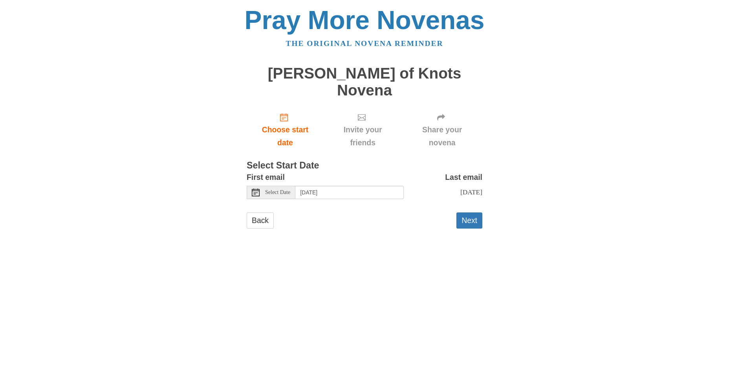  I want to click on h3: Select Start Date, so click(364, 166).